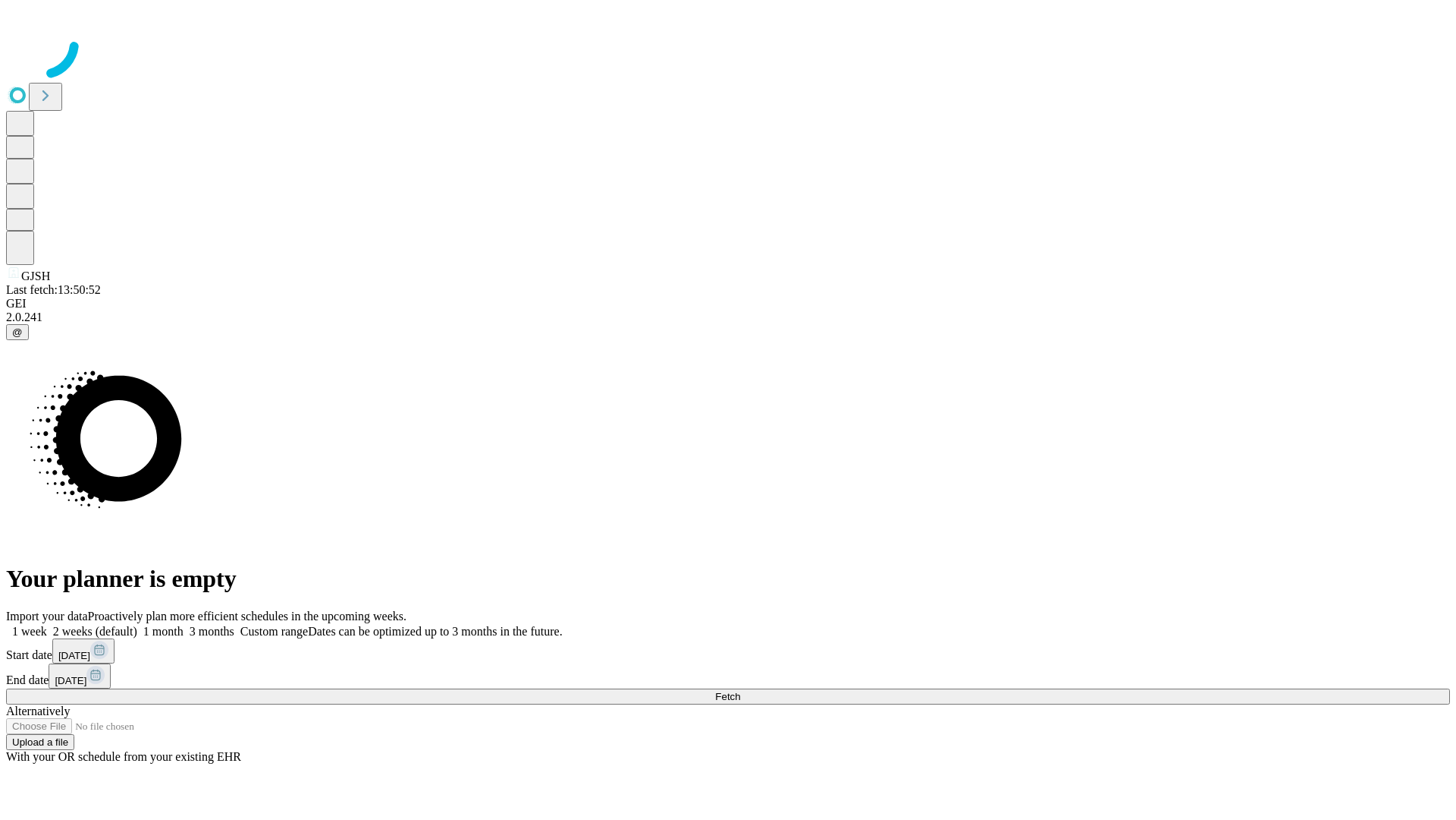 This screenshot has width=1456, height=820. Describe the element at coordinates (247, 615) in the screenshot. I see `span: Proactively plan more efficient schedules in the upcoming weeks.` at that location.